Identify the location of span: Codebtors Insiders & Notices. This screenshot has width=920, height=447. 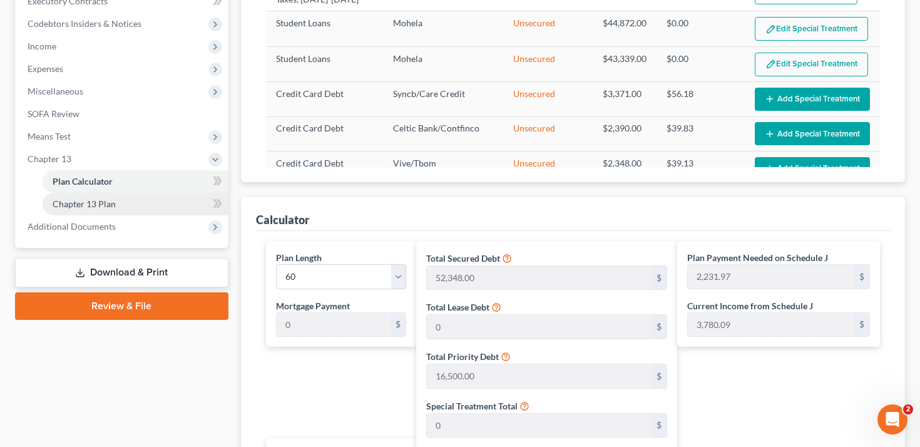
(84, 23).